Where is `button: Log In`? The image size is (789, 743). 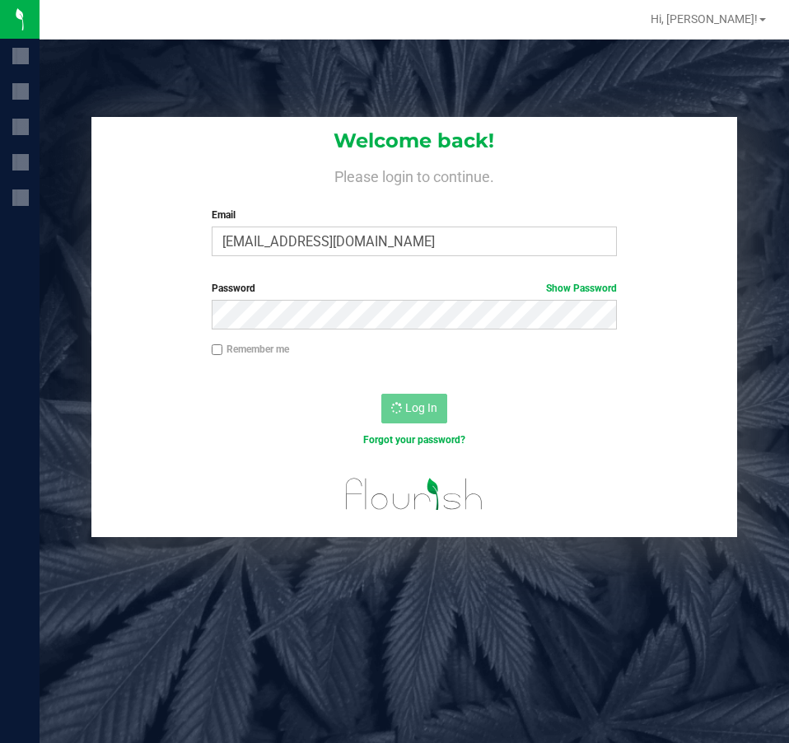 button: Log In is located at coordinates (414, 409).